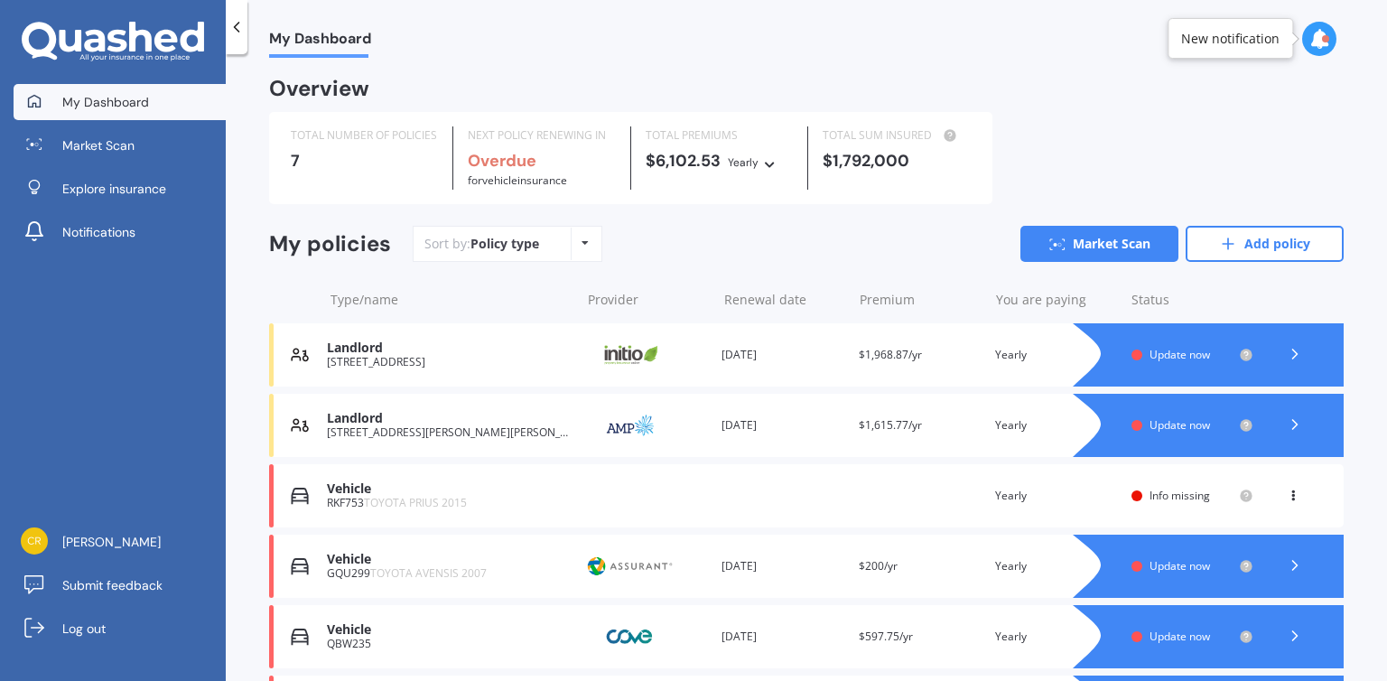 This screenshot has height=681, width=1387. I want to click on div: QBW235, so click(449, 644).